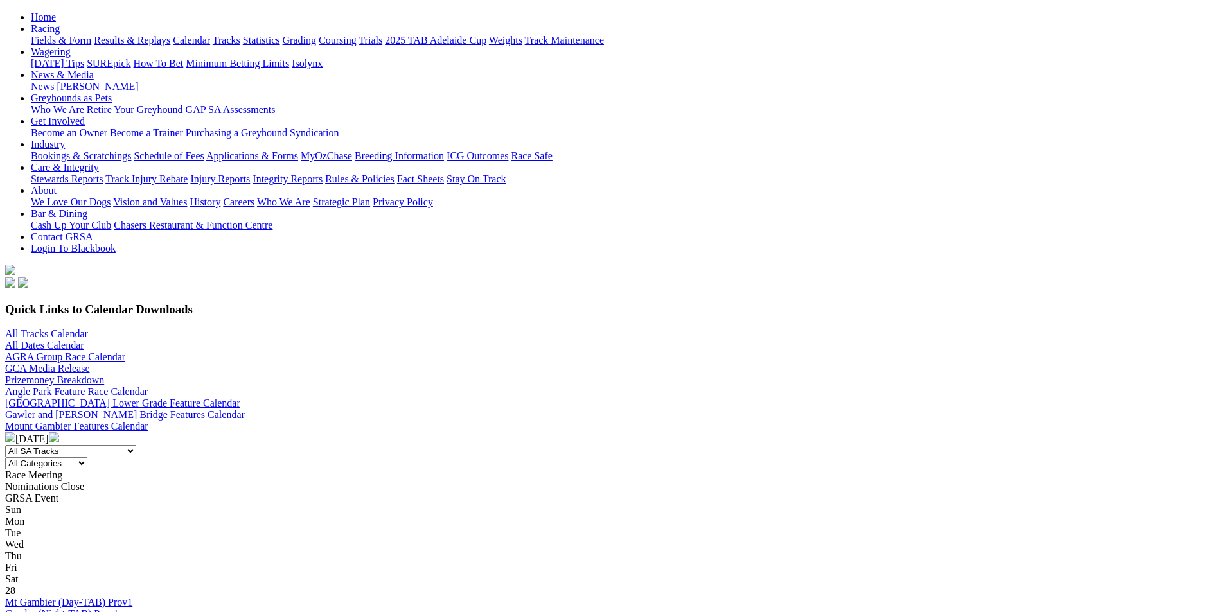 The height and width of the screenshot is (612, 1224). What do you see at coordinates (370, 40) in the screenshot?
I see `a: Trials` at bounding box center [370, 40].